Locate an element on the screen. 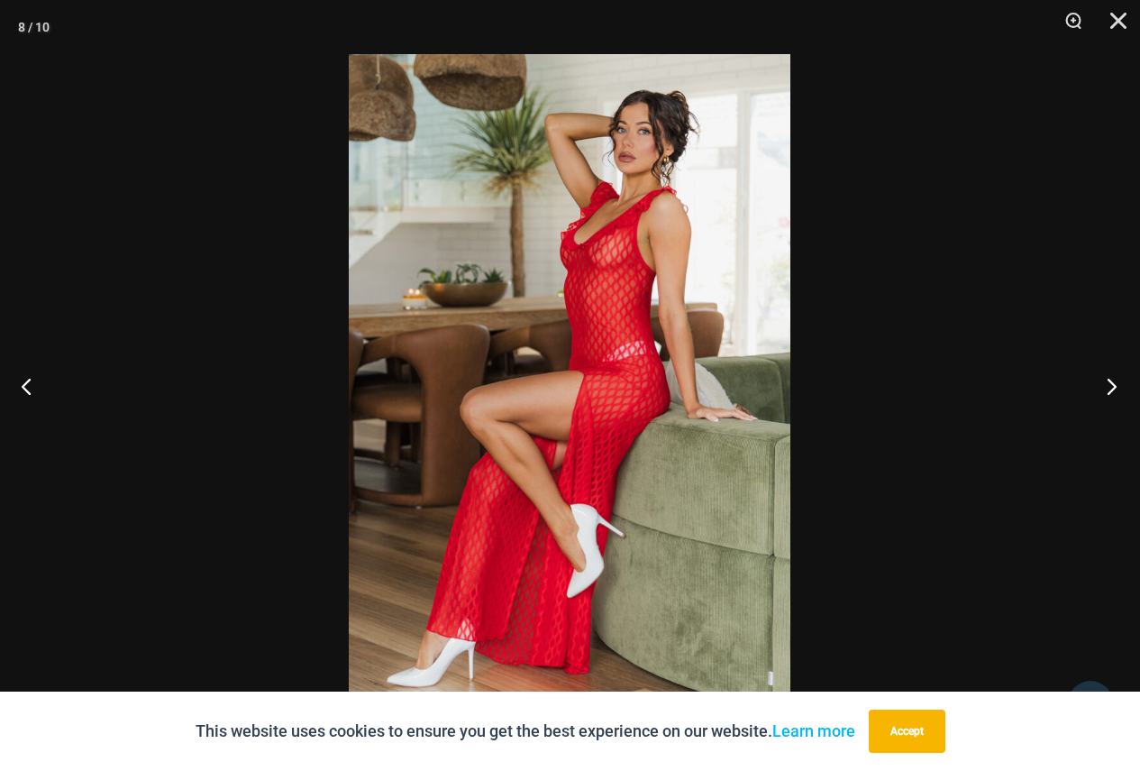 Image resolution: width=1140 pixels, height=771 pixels. div: 8 / 10 is located at coordinates (33, 27).